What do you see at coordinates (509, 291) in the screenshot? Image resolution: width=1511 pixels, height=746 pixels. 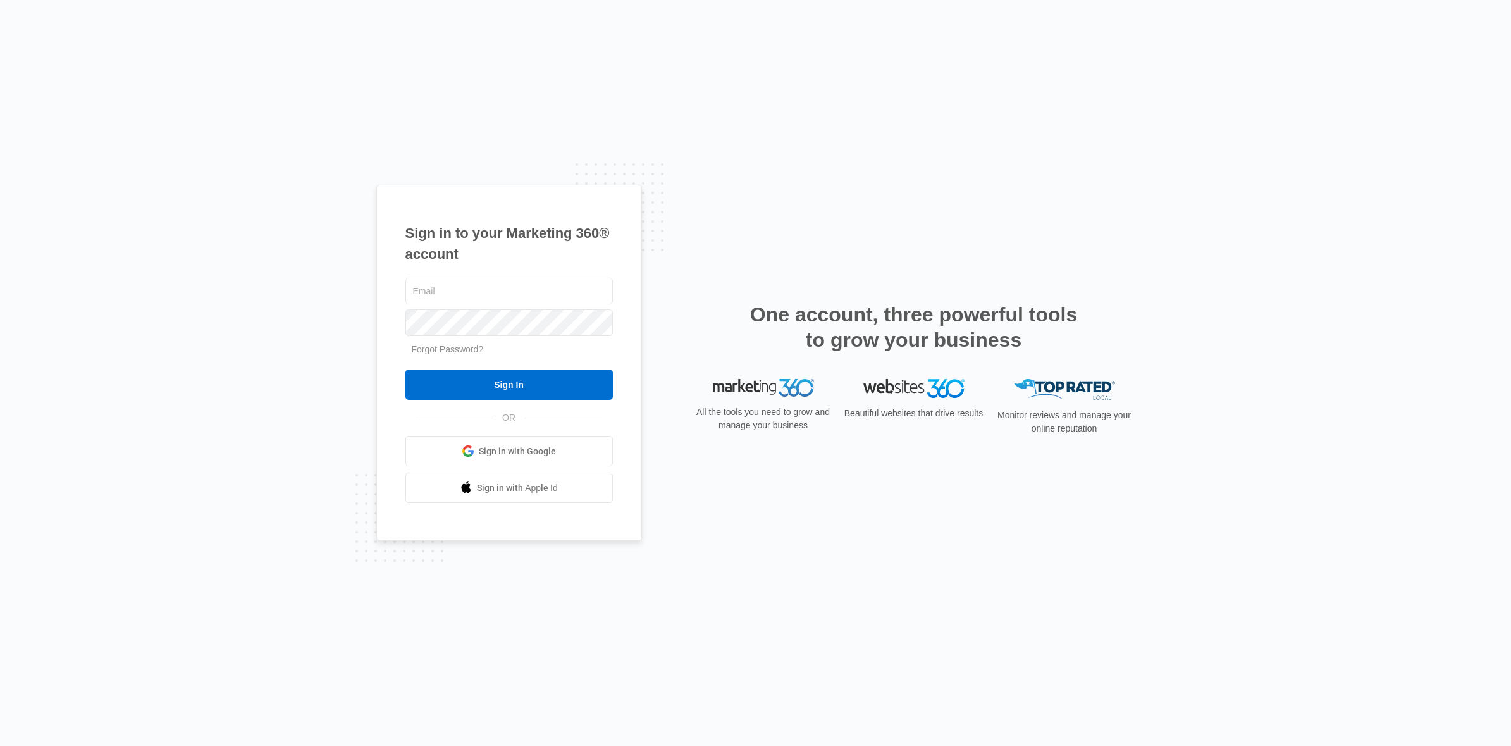 I see `input: Email` at bounding box center [509, 291].